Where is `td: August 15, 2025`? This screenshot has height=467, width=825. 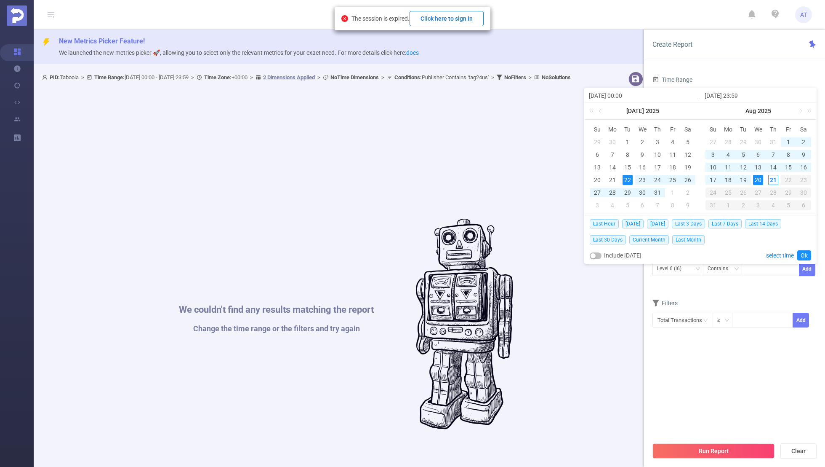
td: August 15, 2025 is located at coordinates (789, 167).